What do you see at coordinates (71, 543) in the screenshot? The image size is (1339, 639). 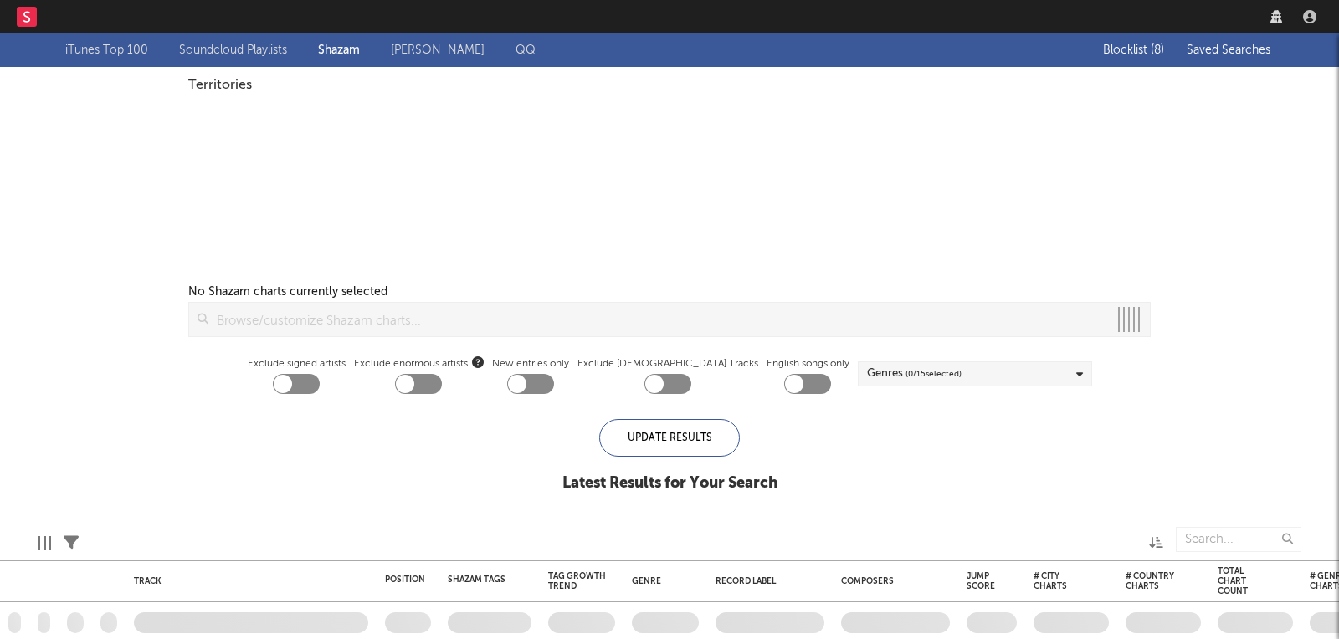 I see `div: Filters` at bounding box center [71, 543].